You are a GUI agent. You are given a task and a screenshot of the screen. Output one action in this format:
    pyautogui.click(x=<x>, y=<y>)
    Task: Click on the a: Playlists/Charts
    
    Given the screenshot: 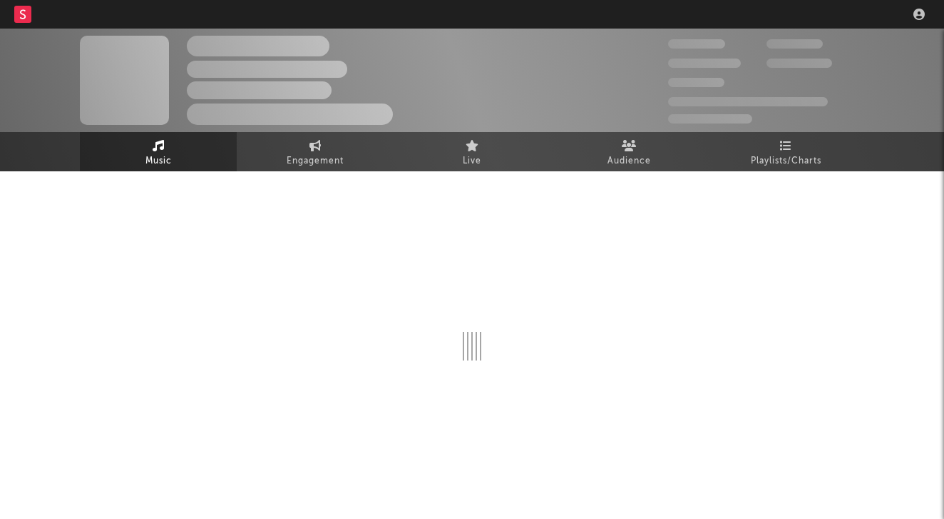 What is the action you would take?
    pyautogui.click(x=786, y=151)
    